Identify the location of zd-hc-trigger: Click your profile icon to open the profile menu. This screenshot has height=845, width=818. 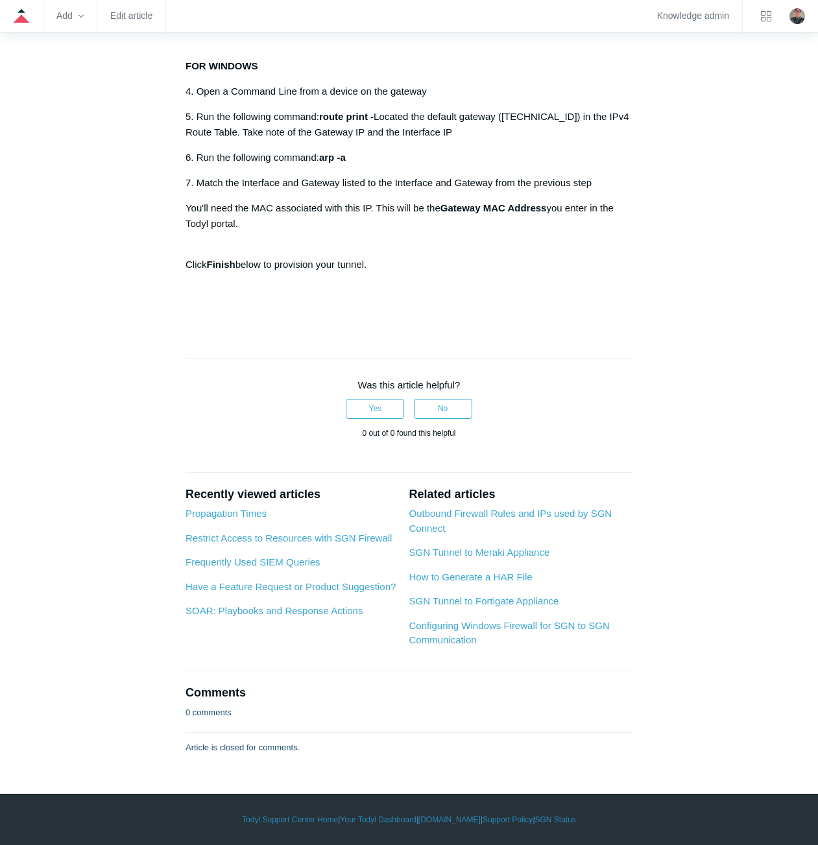
(797, 16).